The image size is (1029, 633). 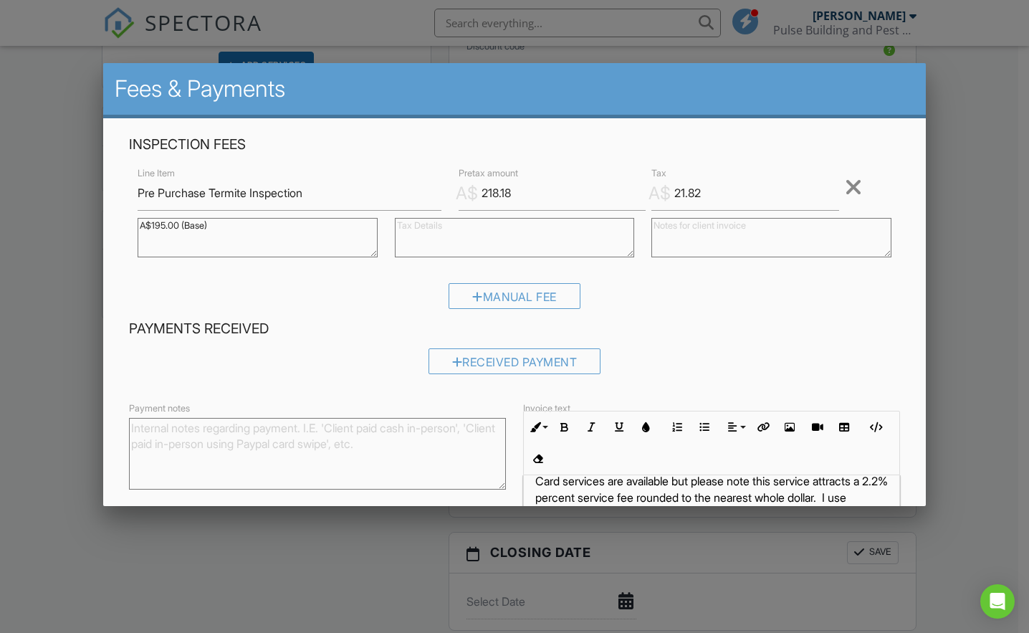 I want to click on button: Bold (⌘B), so click(x=564, y=427).